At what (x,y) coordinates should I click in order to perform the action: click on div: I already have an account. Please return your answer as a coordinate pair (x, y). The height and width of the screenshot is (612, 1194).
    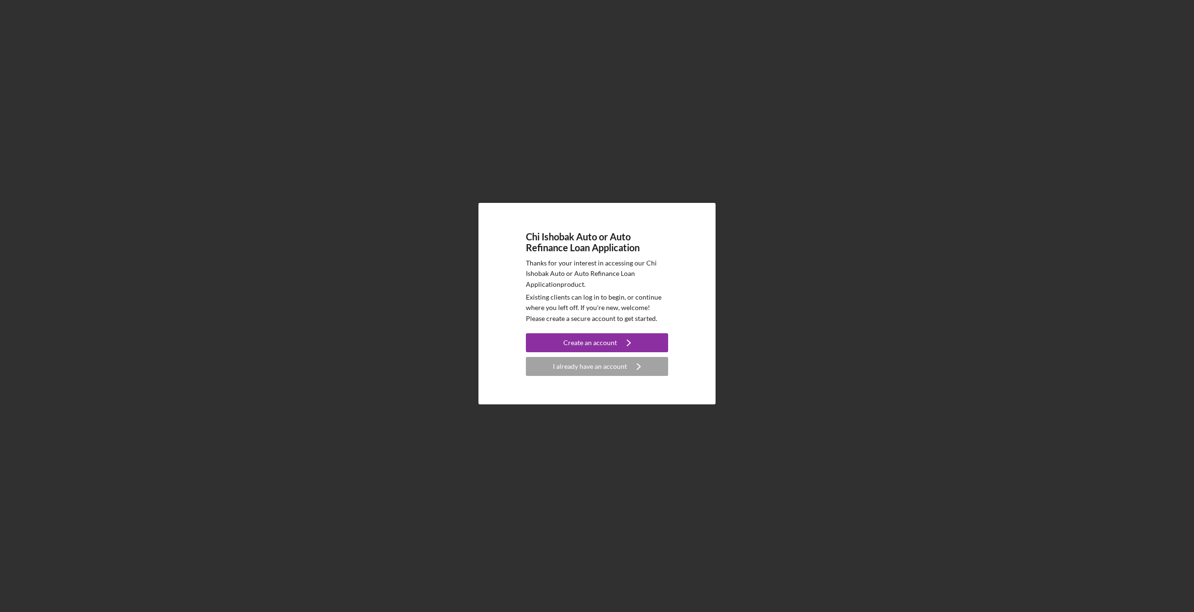
    Looking at the image, I should click on (590, 366).